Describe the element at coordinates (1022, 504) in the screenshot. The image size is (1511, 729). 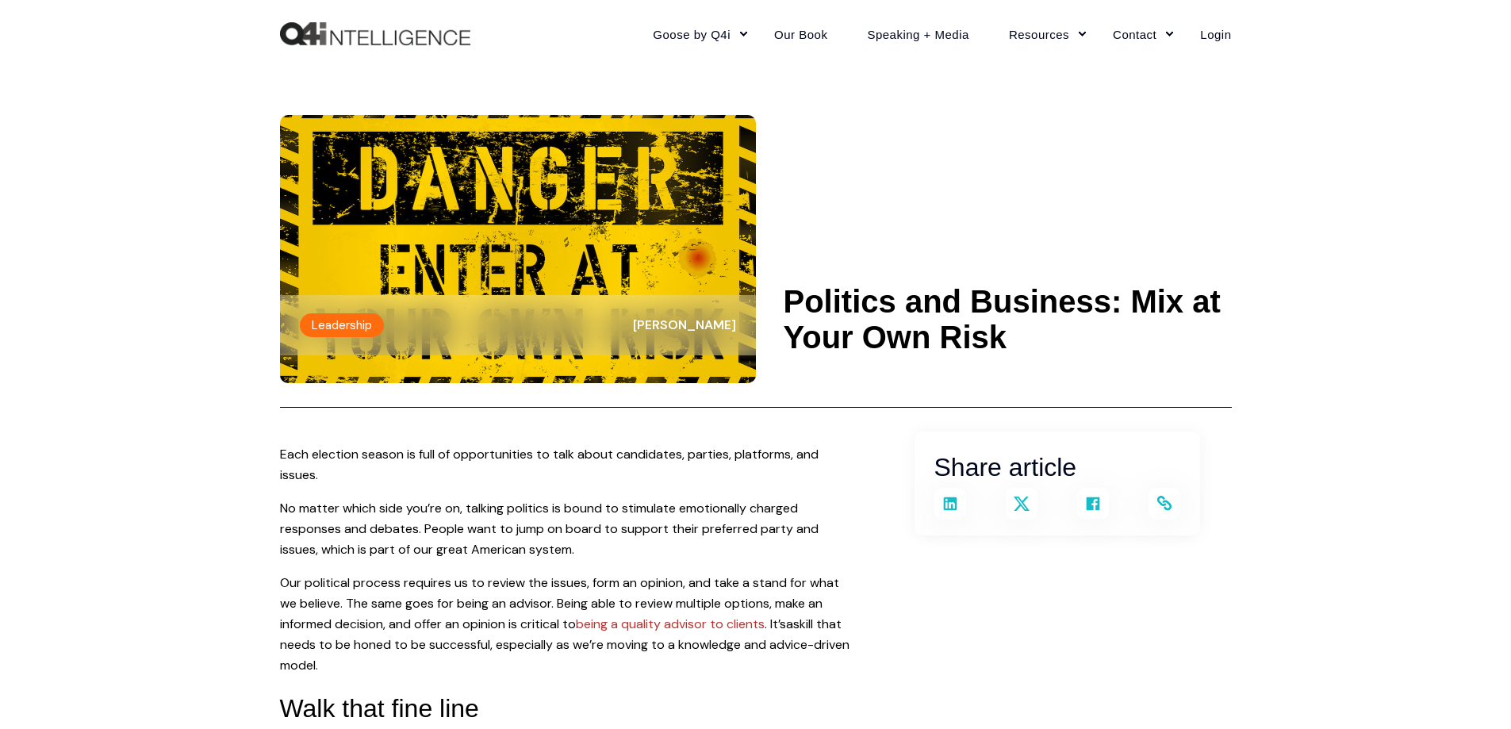
I see `a: Share on X` at that location.